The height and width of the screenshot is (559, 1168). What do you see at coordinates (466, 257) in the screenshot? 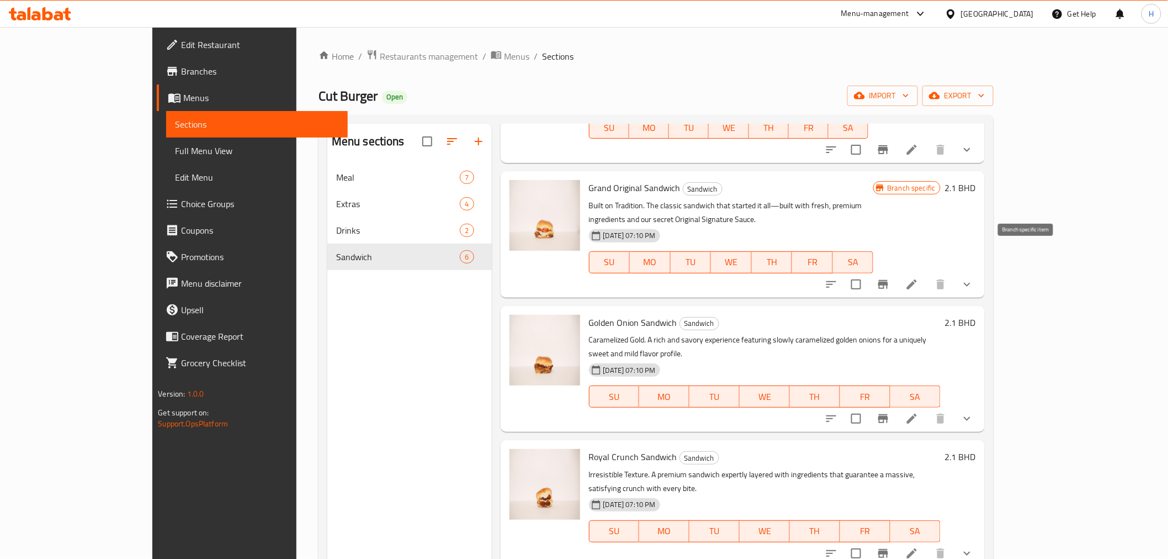
I see `span: 6` at bounding box center [466, 257].